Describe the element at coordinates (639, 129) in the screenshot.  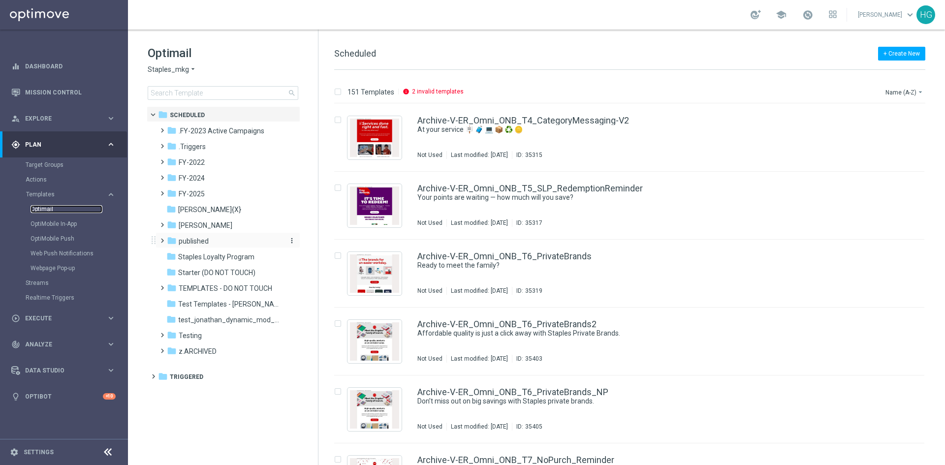
I see `a: At your service 🪧 🧳 💻 📦 ♻️ 🪙` at that location.